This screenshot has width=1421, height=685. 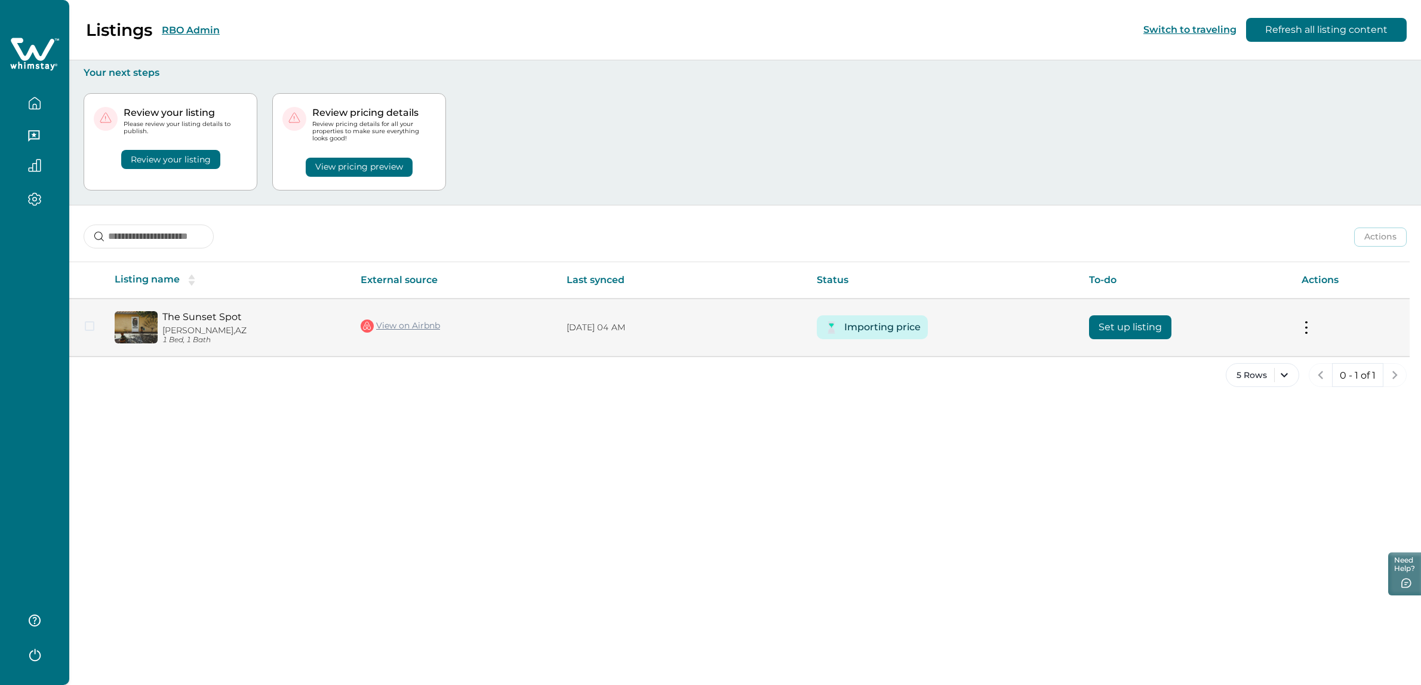 I want to click on a: The Sunset Spot, so click(x=252, y=316).